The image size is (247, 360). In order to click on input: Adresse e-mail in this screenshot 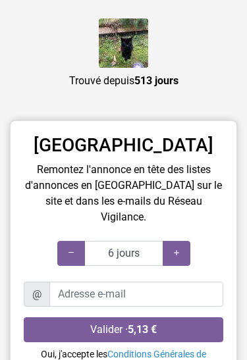, I will do `click(136, 294)`.